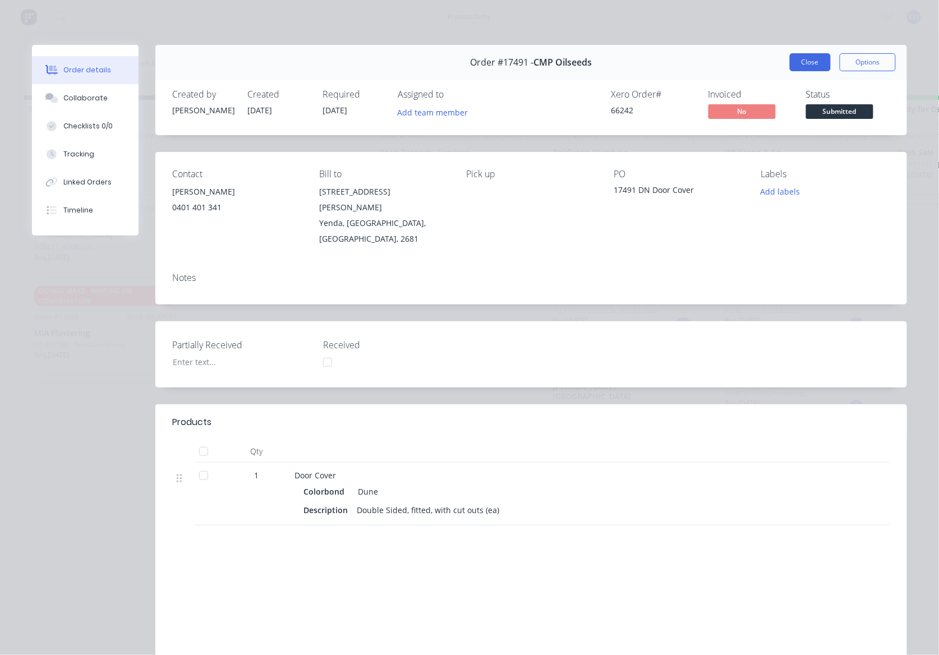  I want to click on div: Colorbond, so click(326, 492).